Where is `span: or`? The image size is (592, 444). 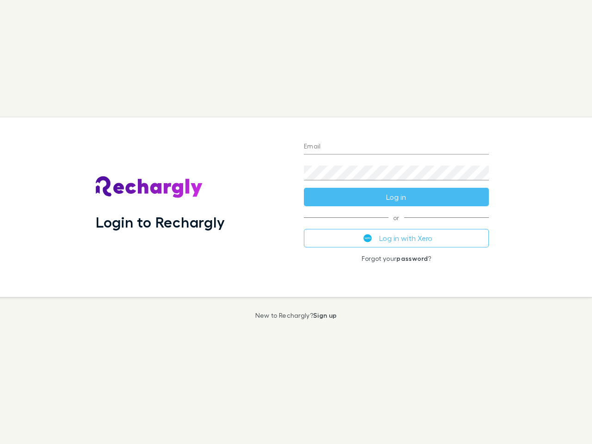
span: or is located at coordinates (396, 217).